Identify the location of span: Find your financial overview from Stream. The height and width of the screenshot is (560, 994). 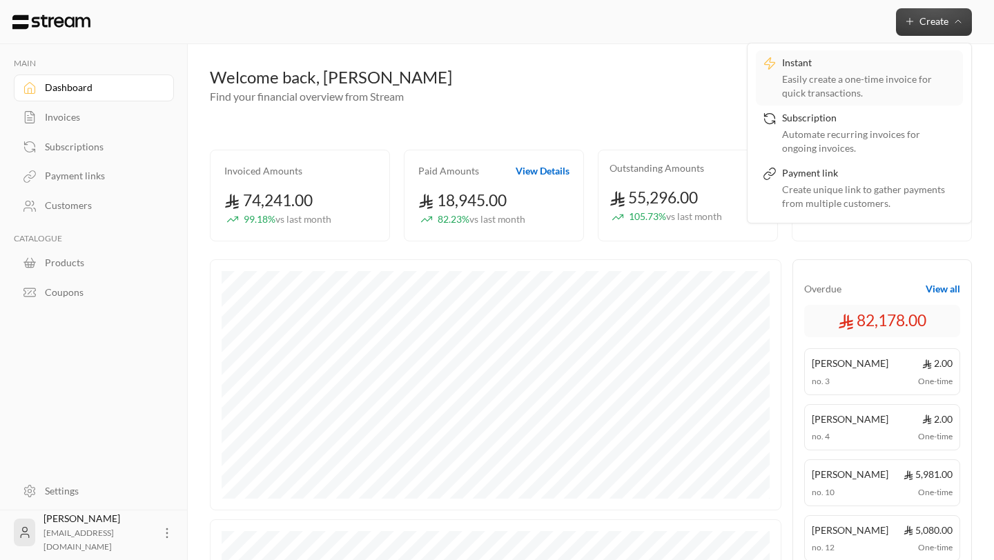
(306, 96).